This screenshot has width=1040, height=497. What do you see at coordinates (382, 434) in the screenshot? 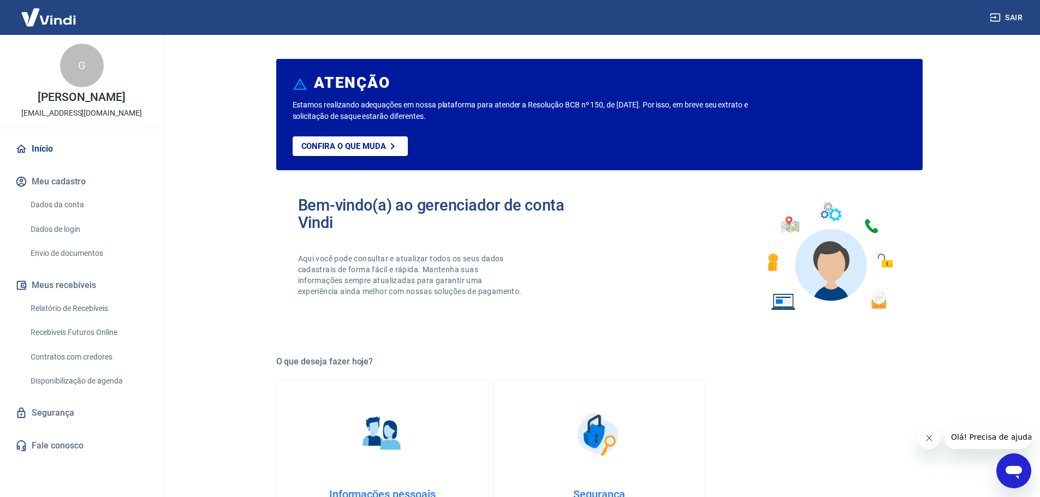
I see `img: Informações pessoais` at bounding box center [382, 434].